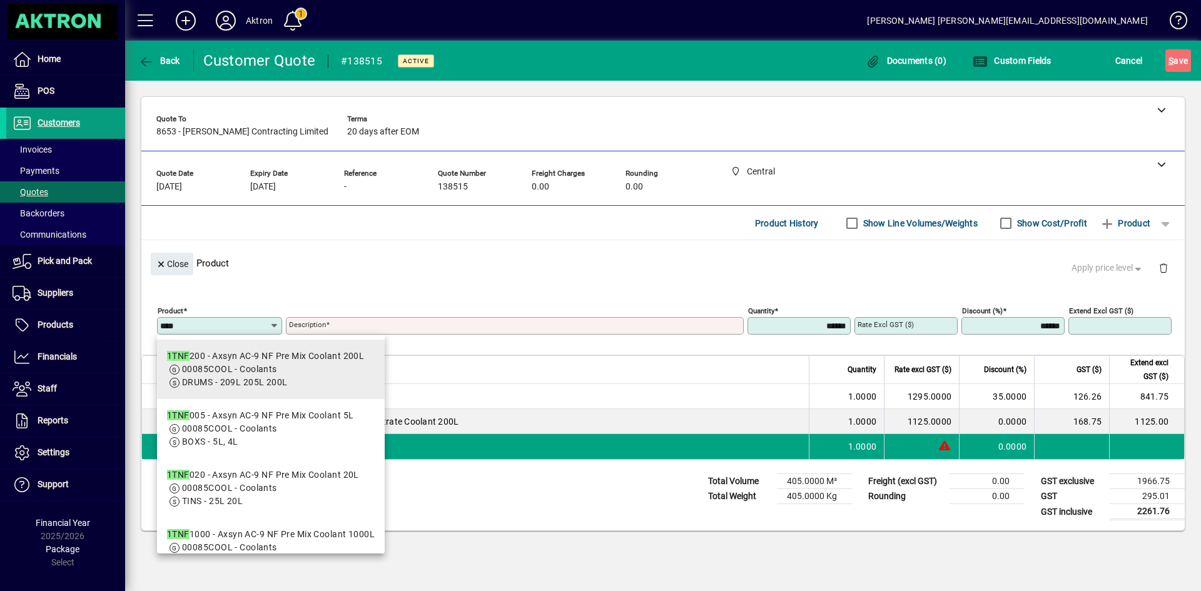  What do you see at coordinates (1147, 422) in the screenshot?
I see `td: 1125.00` at bounding box center [1147, 422].